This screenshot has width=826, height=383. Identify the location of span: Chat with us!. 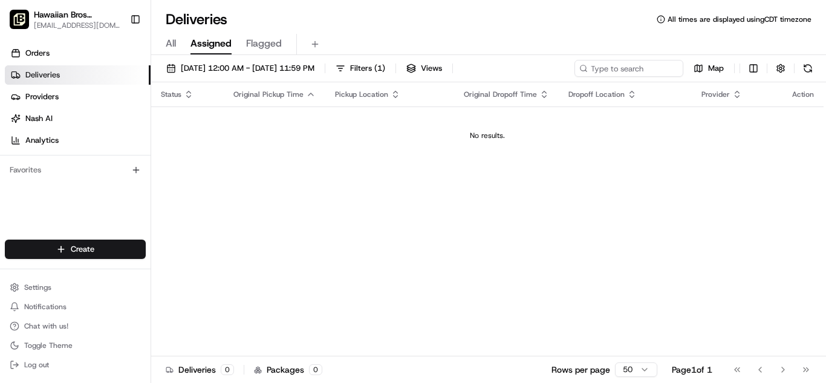
(46, 326).